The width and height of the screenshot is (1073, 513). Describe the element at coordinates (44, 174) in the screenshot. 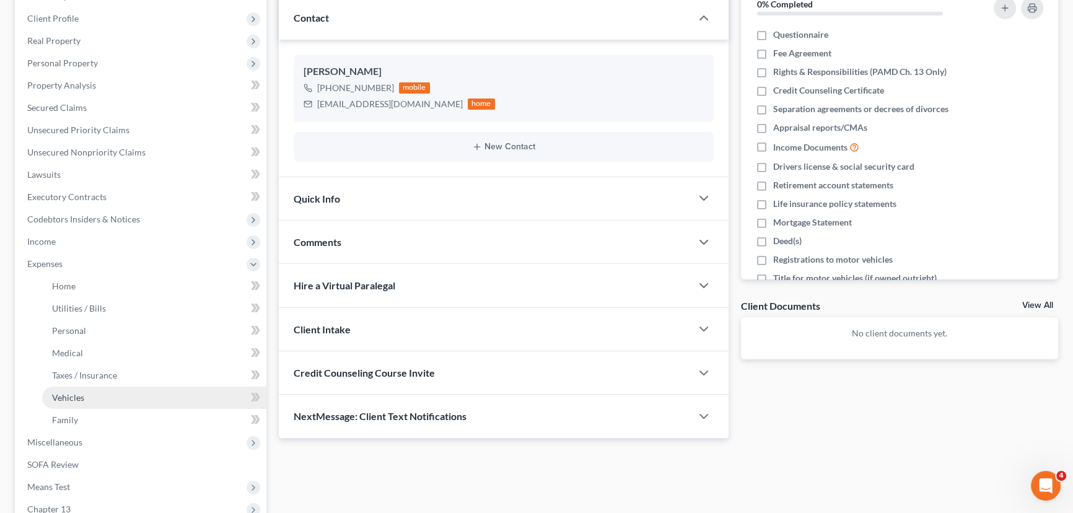

I see `span: Lawsuits` at that location.